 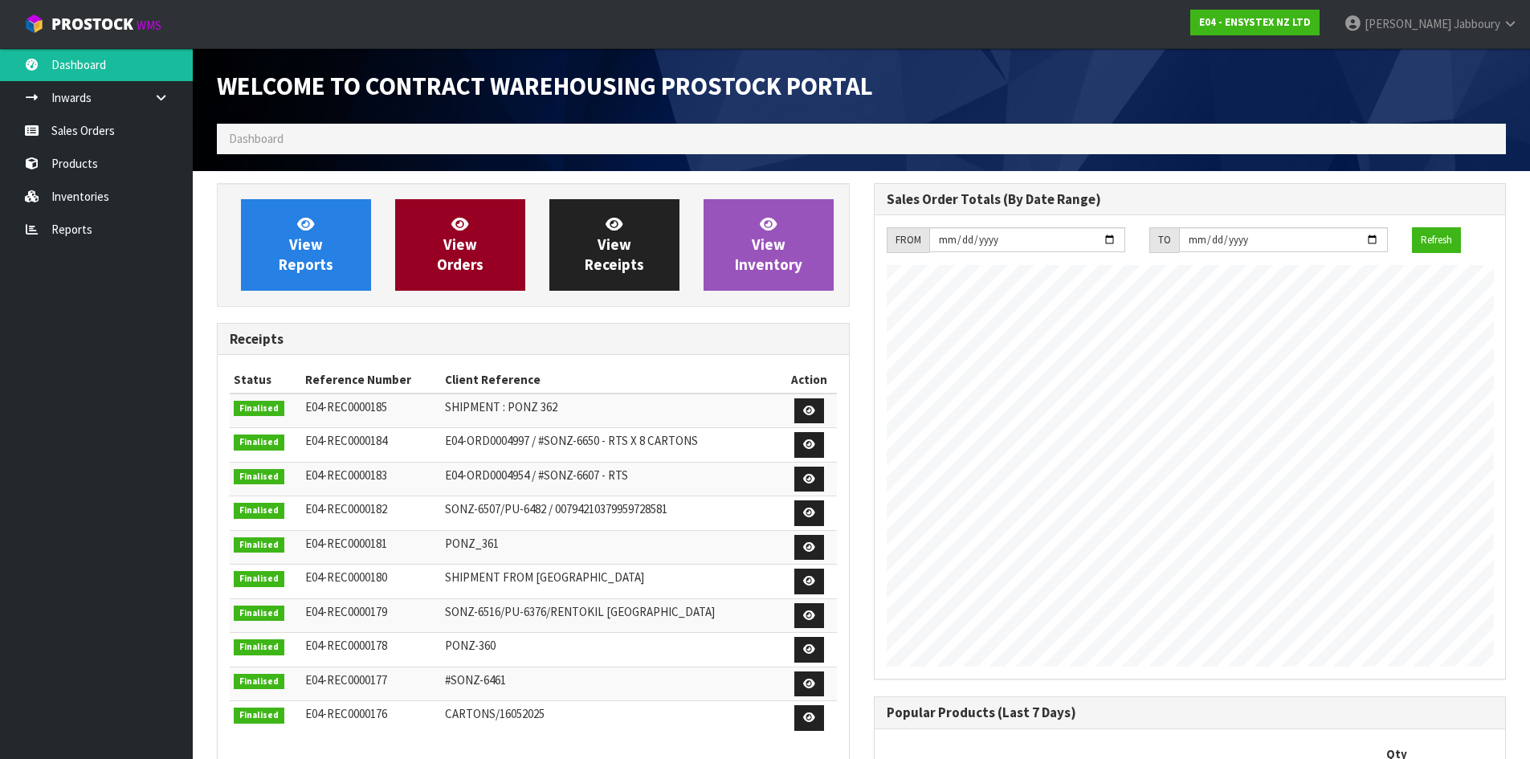 What do you see at coordinates (536, 475) in the screenshot?
I see `span: E04-ORD0004954 / #SONZ-6607 - RTS` at bounding box center [536, 475].